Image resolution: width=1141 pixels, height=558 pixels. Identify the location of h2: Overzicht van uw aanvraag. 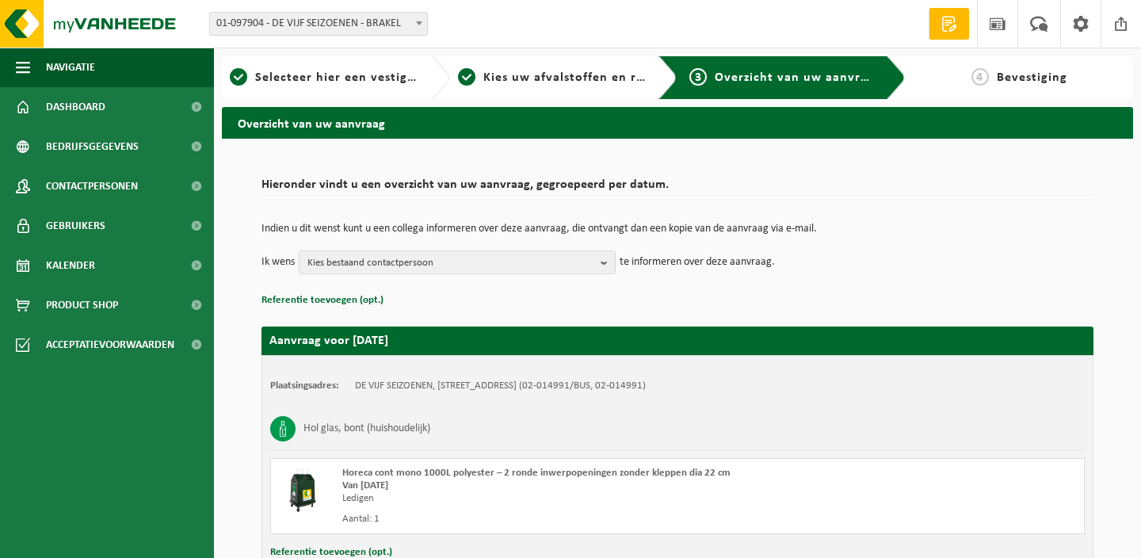
(677, 122).